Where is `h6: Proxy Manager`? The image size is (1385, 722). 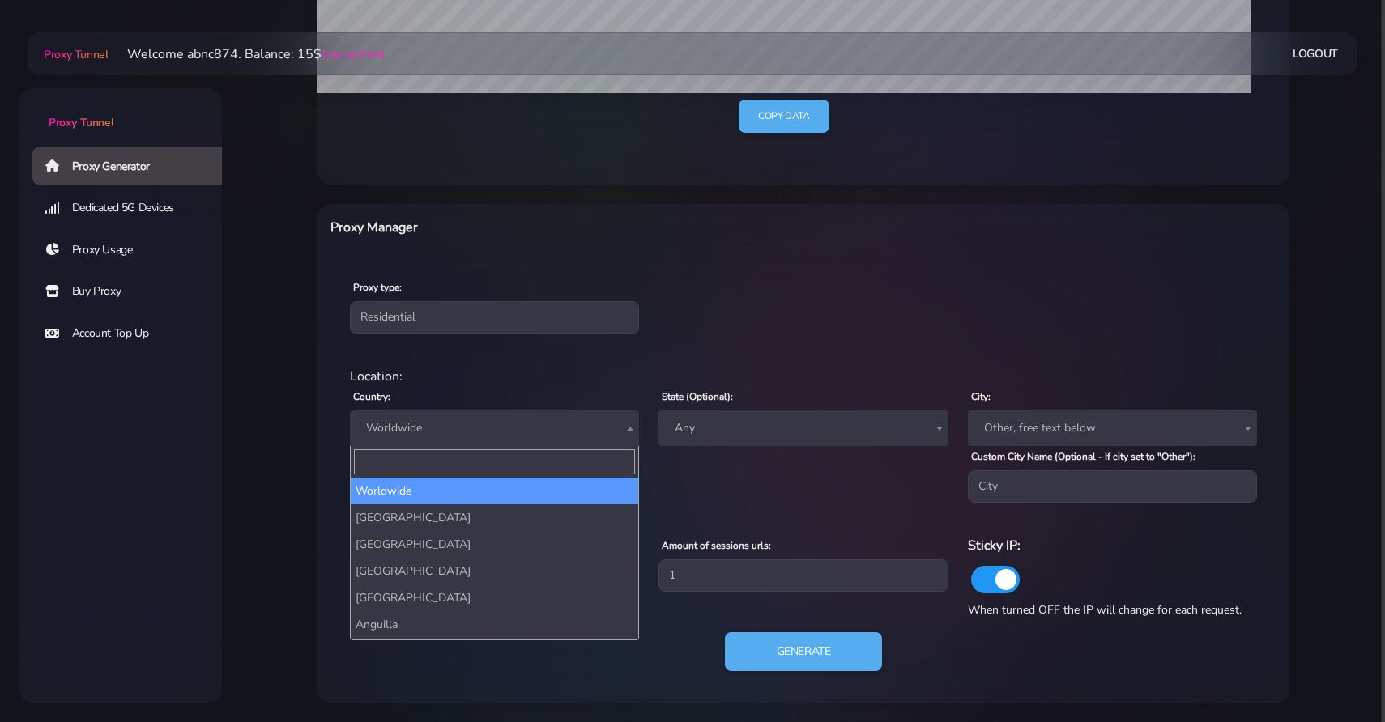
h6: Proxy Manager is located at coordinates (602, 228).